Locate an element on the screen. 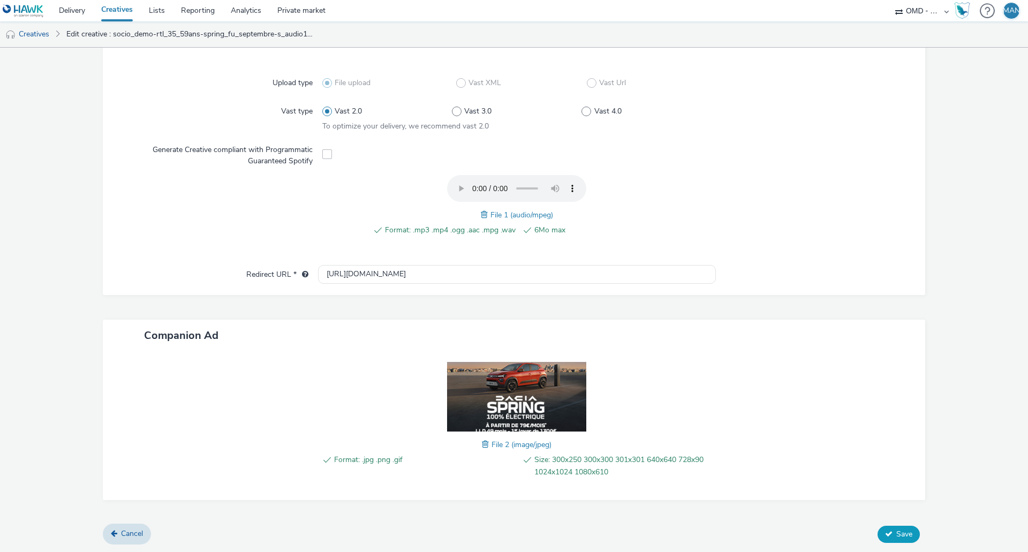 The height and width of the screenshot is (552, 1028). img: undefined Logo is located at coordinates (23, 11).